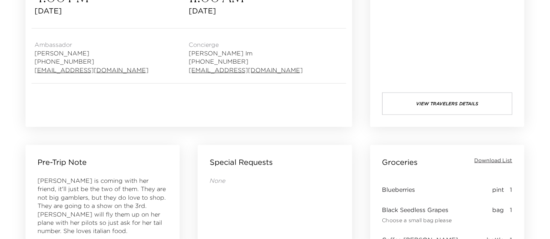 The height and width of the screenshot is (239, 550). Describe the element at coordinates (493, 161) in the screenshot. I see `button: Download List` at that location.